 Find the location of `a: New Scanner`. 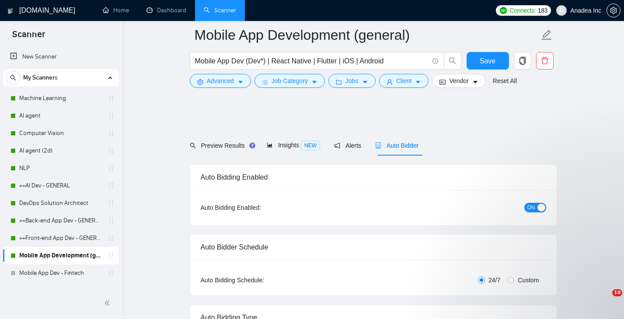

a: New Scanner is located at coordinates (61, 57).